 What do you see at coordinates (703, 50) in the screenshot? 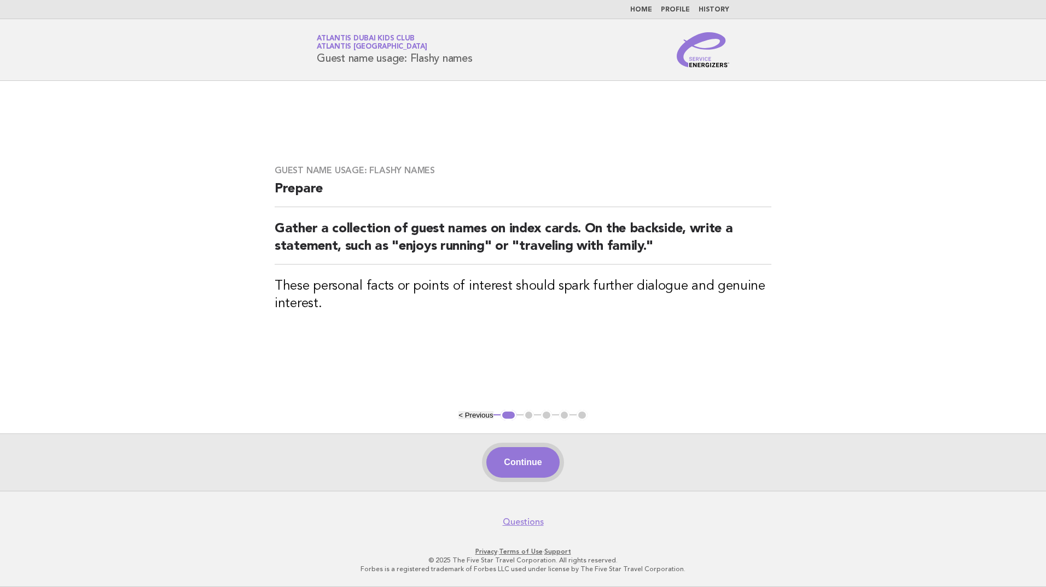
I see `img: Service Energizers` at bounding box center [703, 50].